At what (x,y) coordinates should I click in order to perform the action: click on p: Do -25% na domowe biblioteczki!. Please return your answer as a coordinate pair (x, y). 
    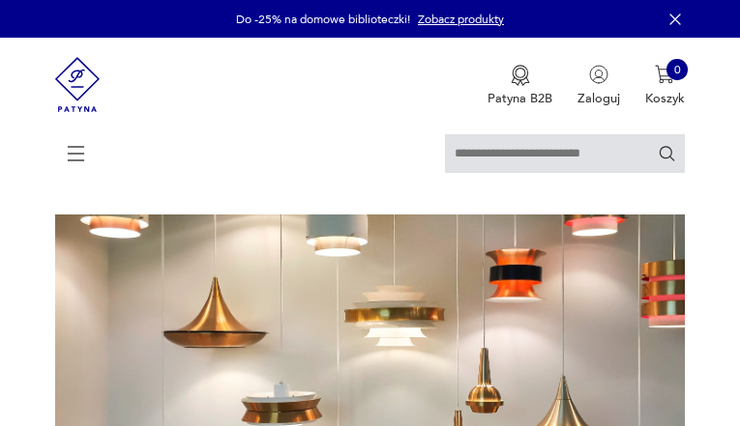
    Looking at the image, I should click on (323, 19).